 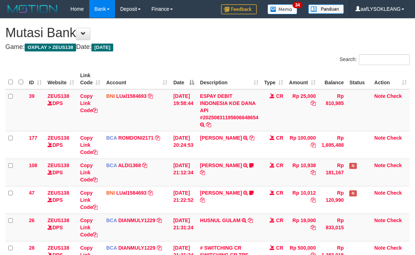 I want to click on td: Rp 19,000, so click(x=302, y=227).